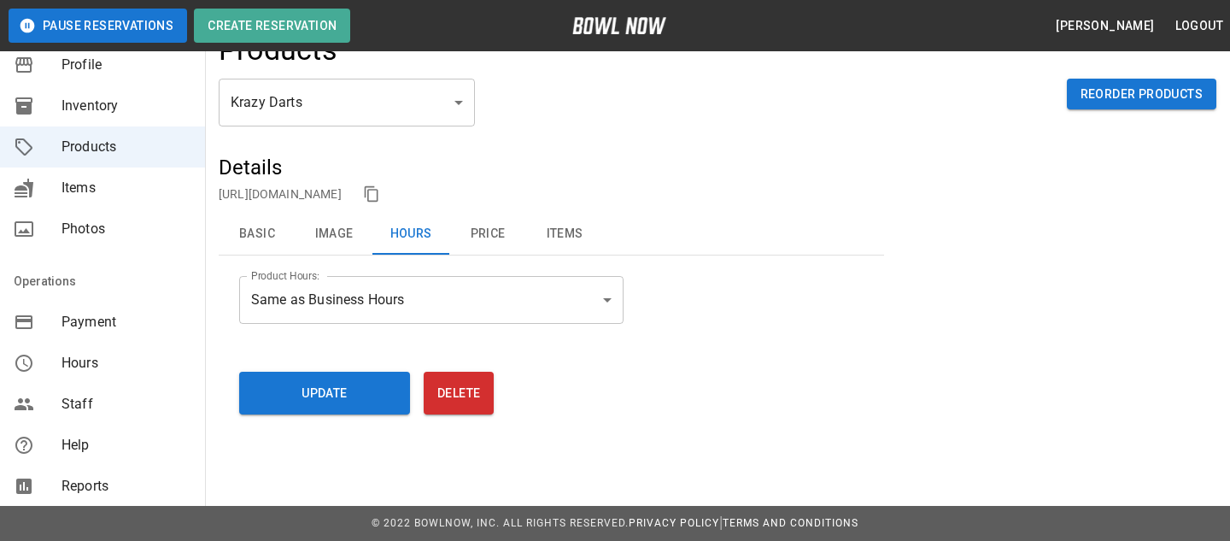 The image size is (1230, 541). Describe the element at coordinates (126, 106) in the screenshot. I see `span: Inventory` at that location.